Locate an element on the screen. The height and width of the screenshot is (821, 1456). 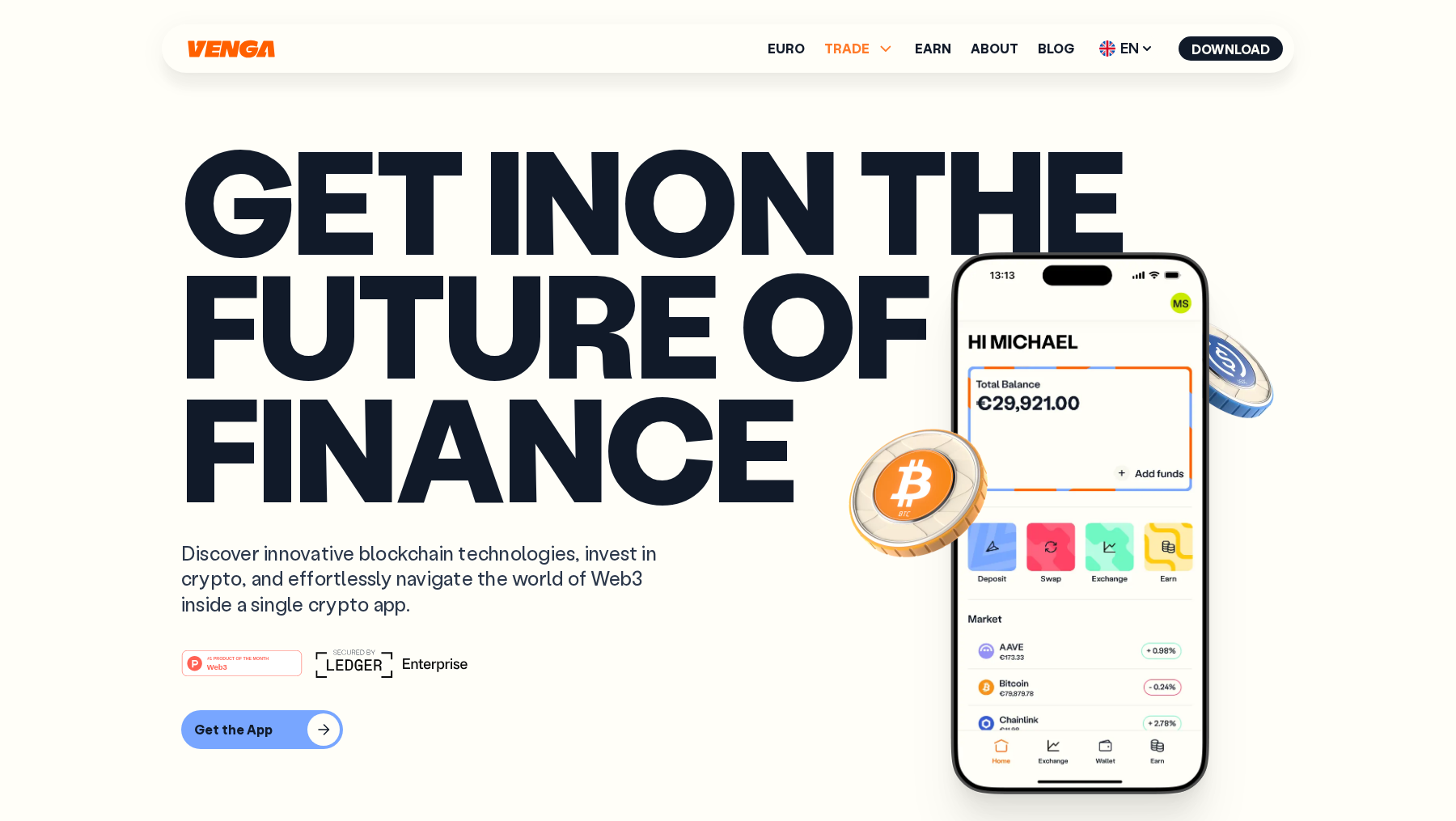
p: Discover innovative blockchain technologies, invest in crypto, and effortlessly navigate the worl... is located at coordinates (437, 578).